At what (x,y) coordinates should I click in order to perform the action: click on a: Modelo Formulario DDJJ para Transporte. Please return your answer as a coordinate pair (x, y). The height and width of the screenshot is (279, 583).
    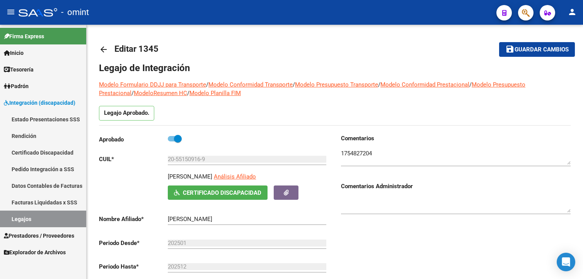
    Looking at the image, I should click on (152, 85).